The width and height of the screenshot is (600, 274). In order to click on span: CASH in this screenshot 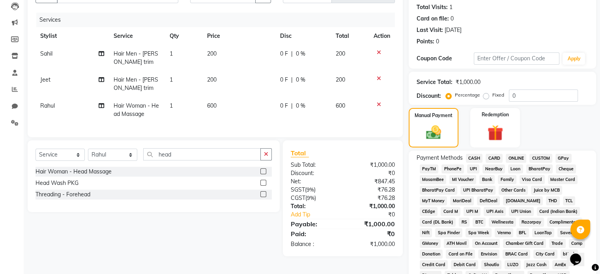, I will do `click(474, 158)`.